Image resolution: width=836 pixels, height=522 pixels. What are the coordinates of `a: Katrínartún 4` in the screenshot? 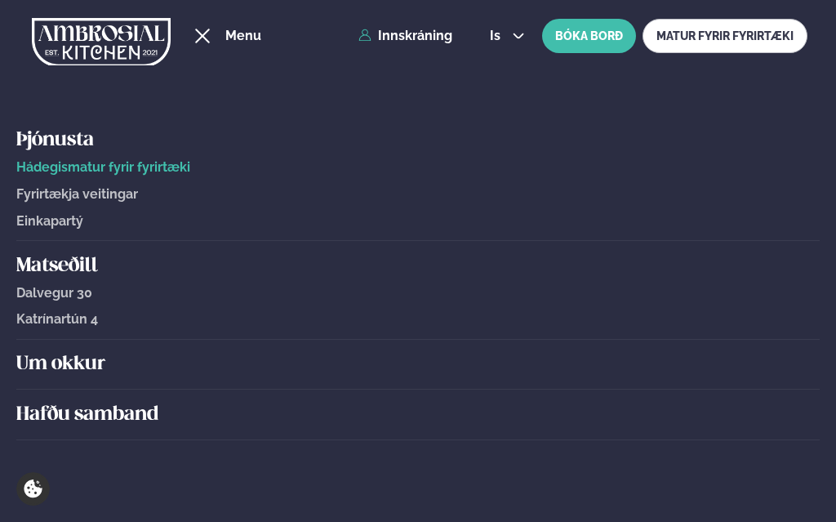 It's located at (418, 319).